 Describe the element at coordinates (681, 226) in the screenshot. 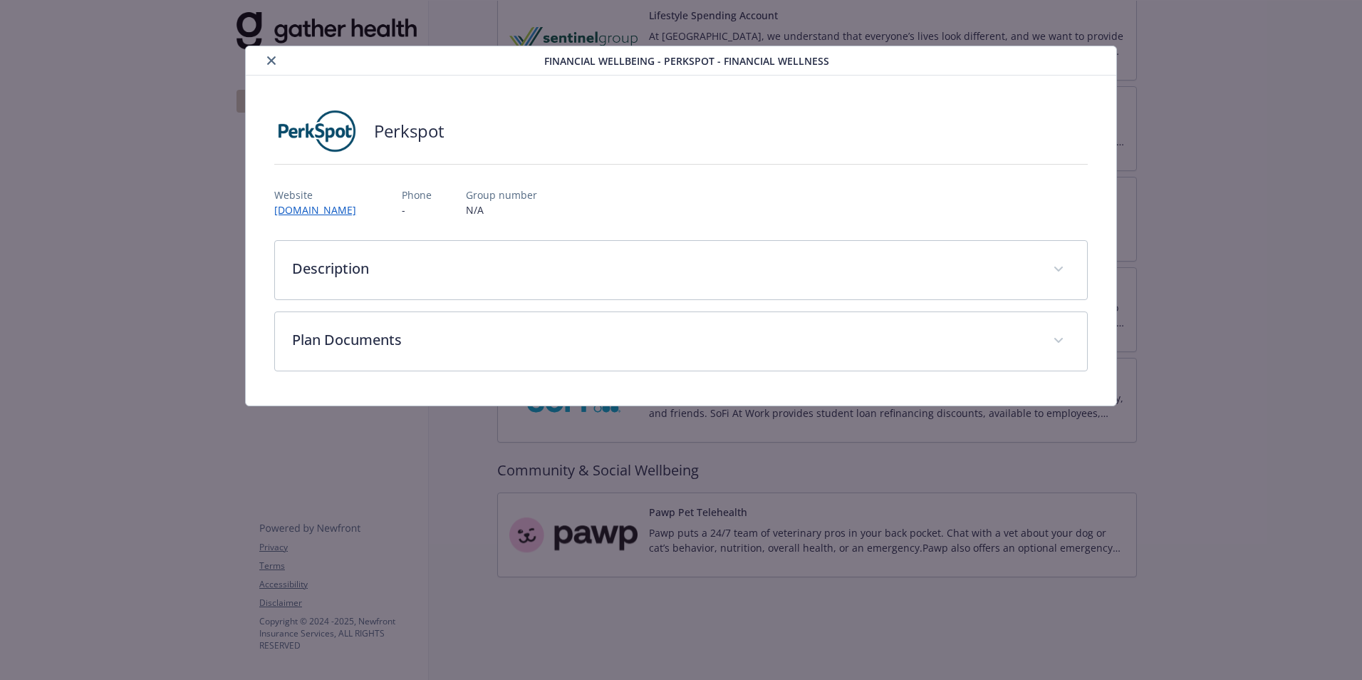

I see `div: details for plan Financial Wellbeing - Perkspot - Financial Wellness` at that location.